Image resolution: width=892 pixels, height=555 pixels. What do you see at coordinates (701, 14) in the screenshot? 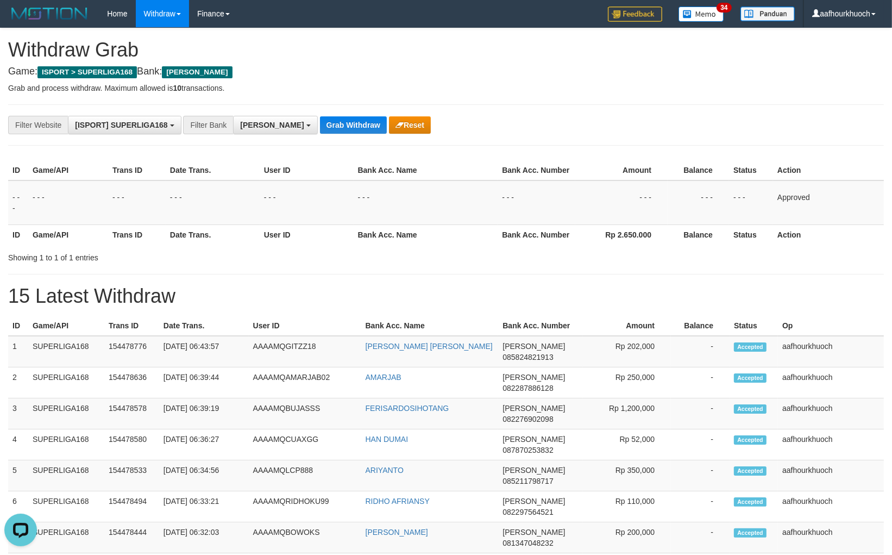
I see `img: Button%20Memo.svg` at bounding box center [701, 14].